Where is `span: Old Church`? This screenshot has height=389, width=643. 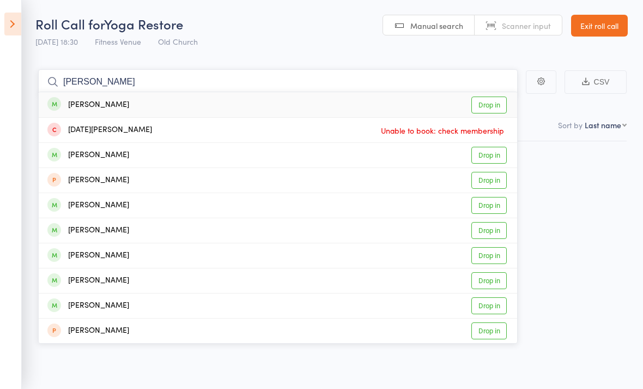 span: Old Church is located at coordinates (178, 41).